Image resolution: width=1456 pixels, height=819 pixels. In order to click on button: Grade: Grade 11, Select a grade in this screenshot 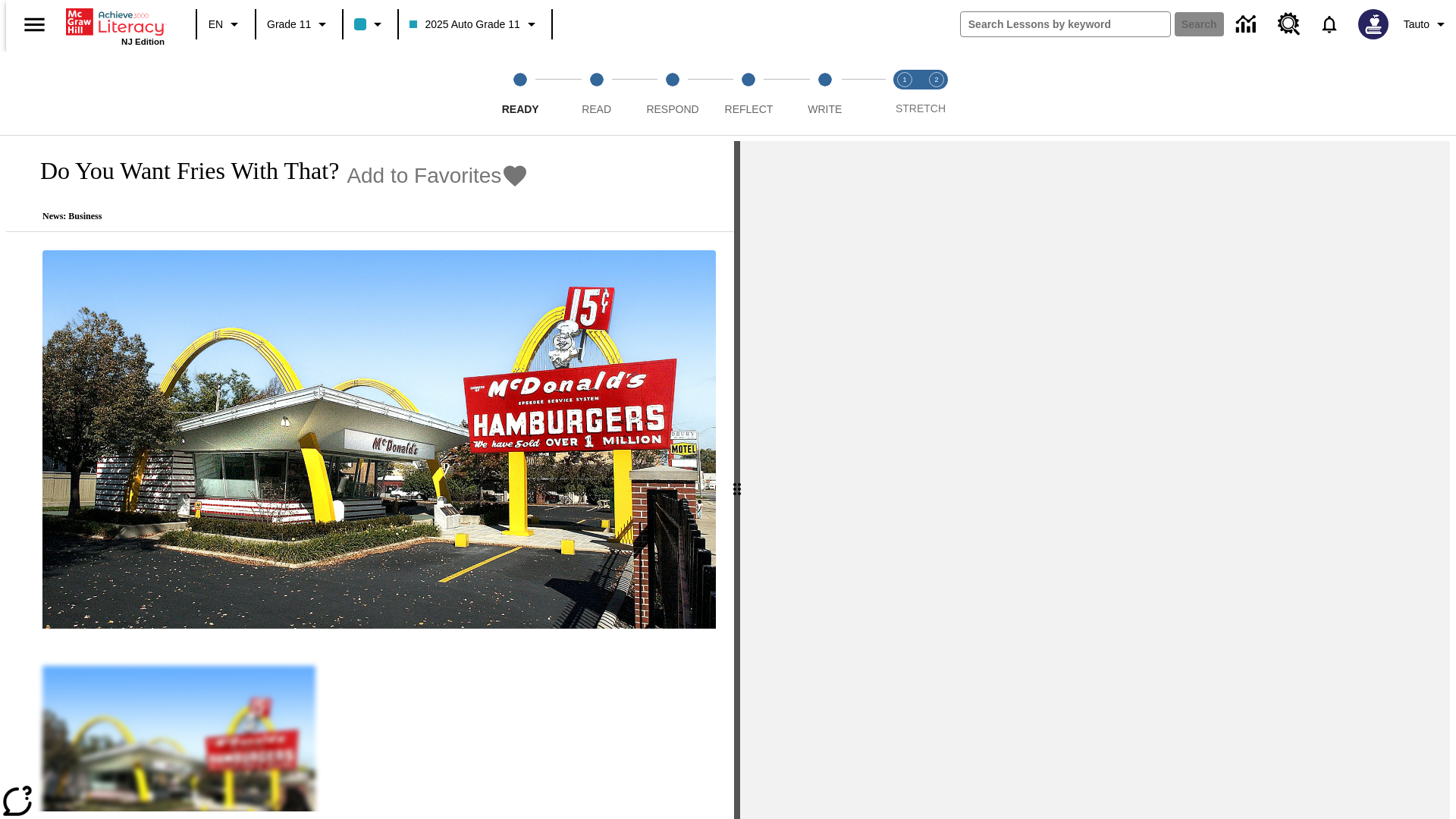, I will do `click(298, 24)`.